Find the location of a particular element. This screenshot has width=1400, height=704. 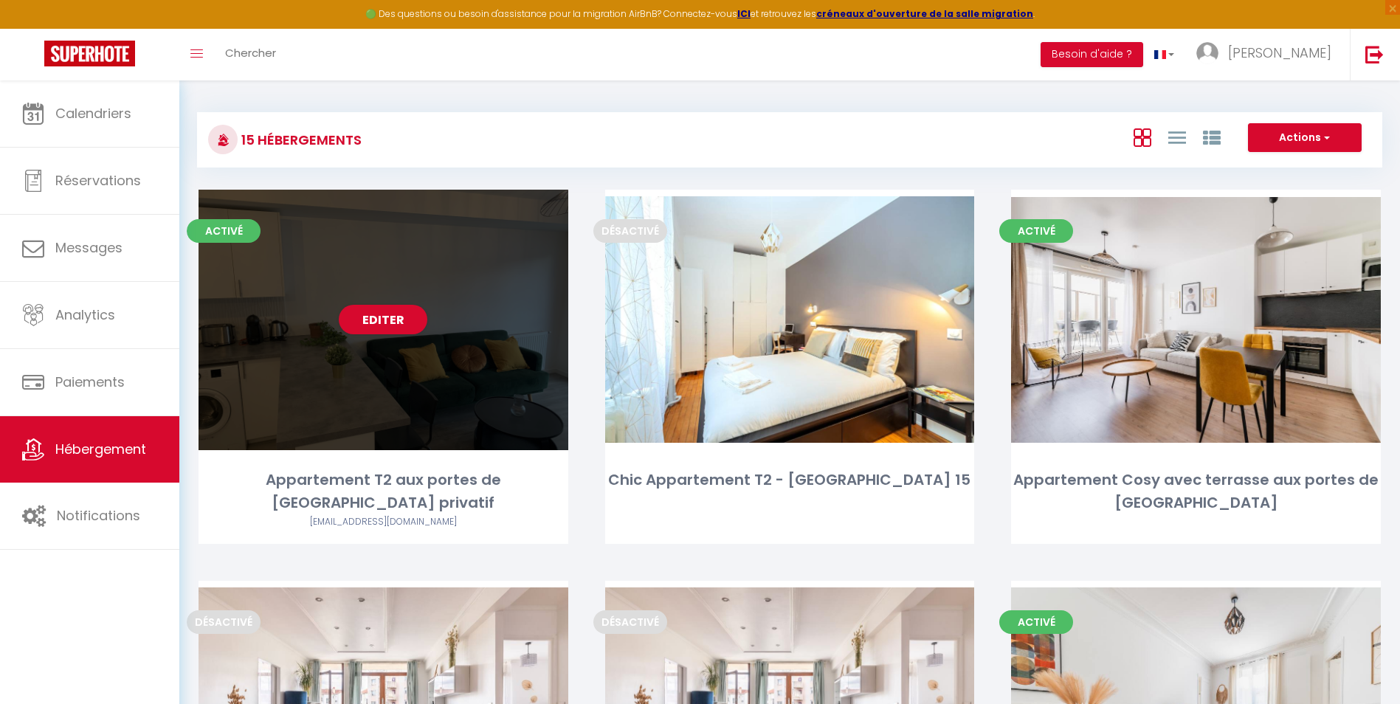

a: Chercher is located at coordinates (250, 55).